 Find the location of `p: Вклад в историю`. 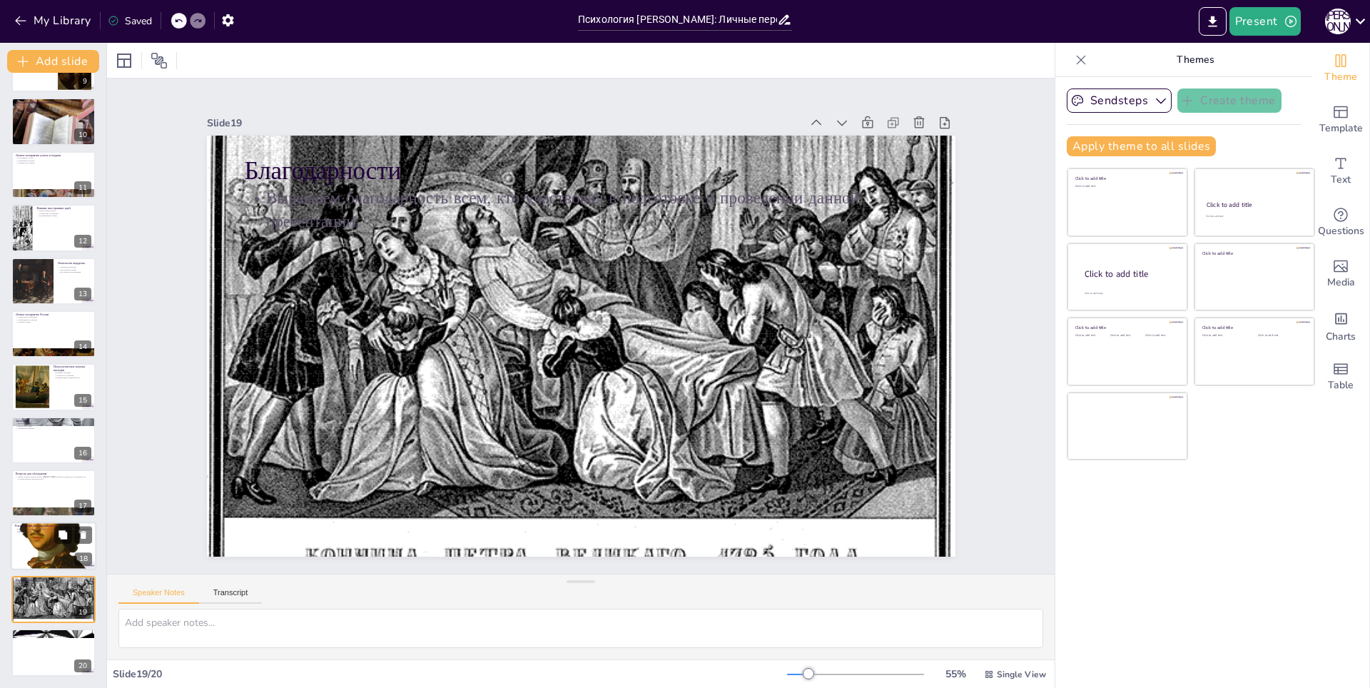

p: Вклад в историю is located at coordinates (54, 426).